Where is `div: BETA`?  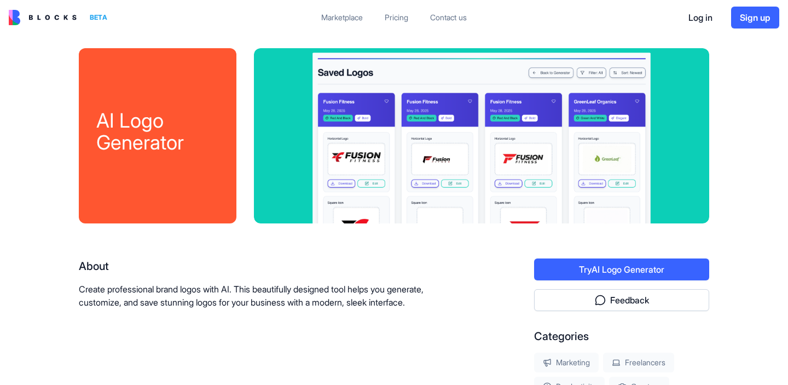
div: BETA is located at coordinates (98, 18).